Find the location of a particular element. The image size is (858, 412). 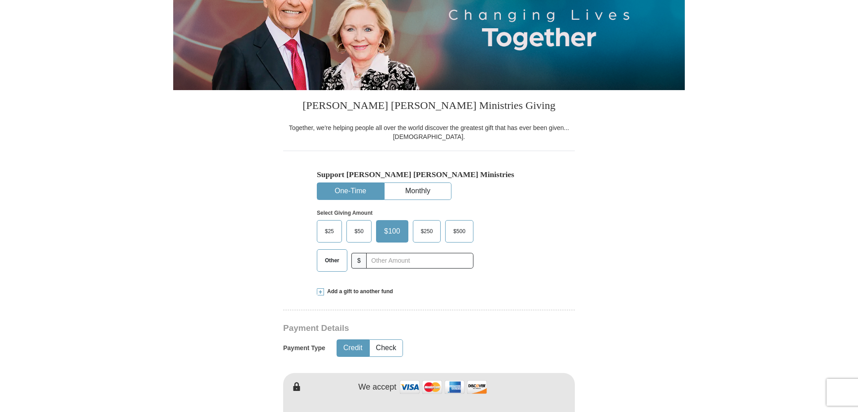

span: $500 is located at coordinates (459, 232).